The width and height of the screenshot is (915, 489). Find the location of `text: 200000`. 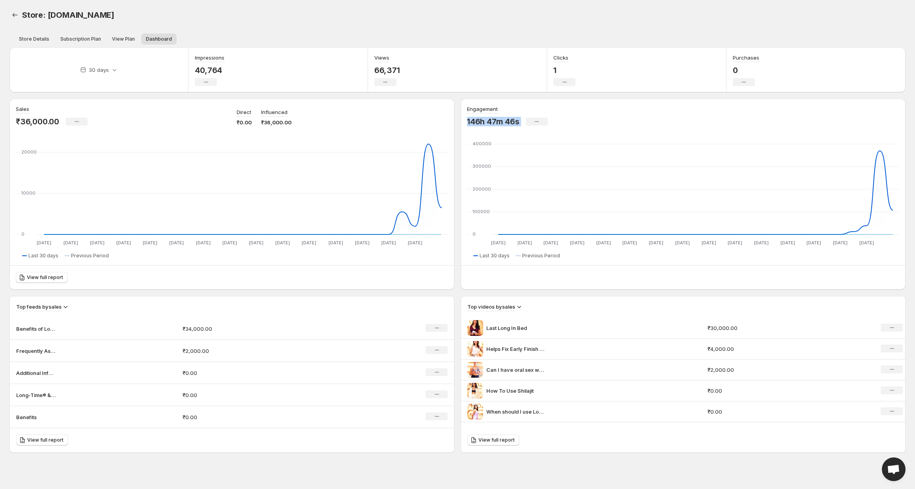

text: 200000 is located at coordinates (481, 189).